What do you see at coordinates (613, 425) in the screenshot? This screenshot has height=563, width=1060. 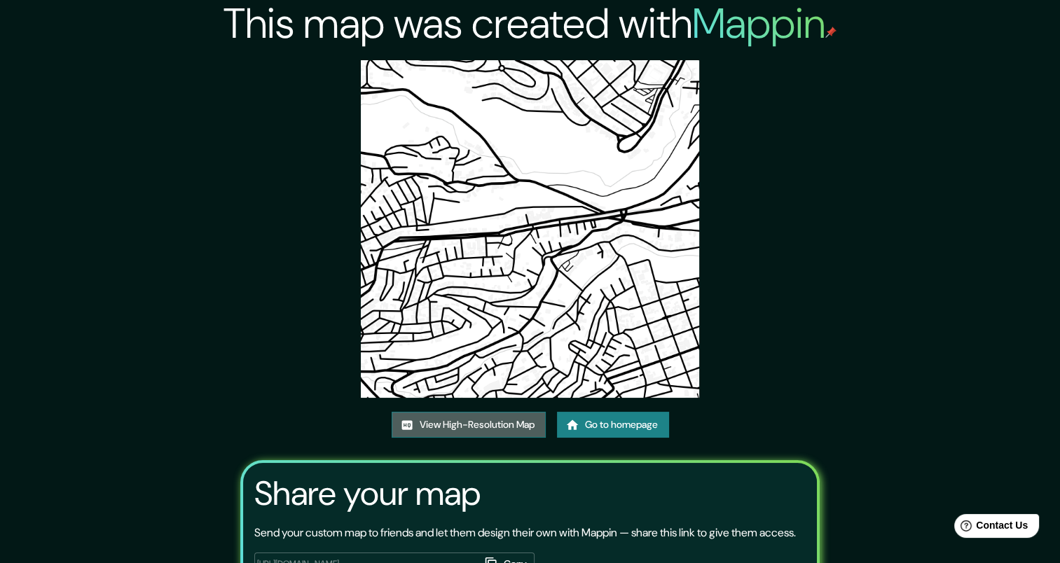 I see `a: Go to homepage` at bounding box center [613, 425].